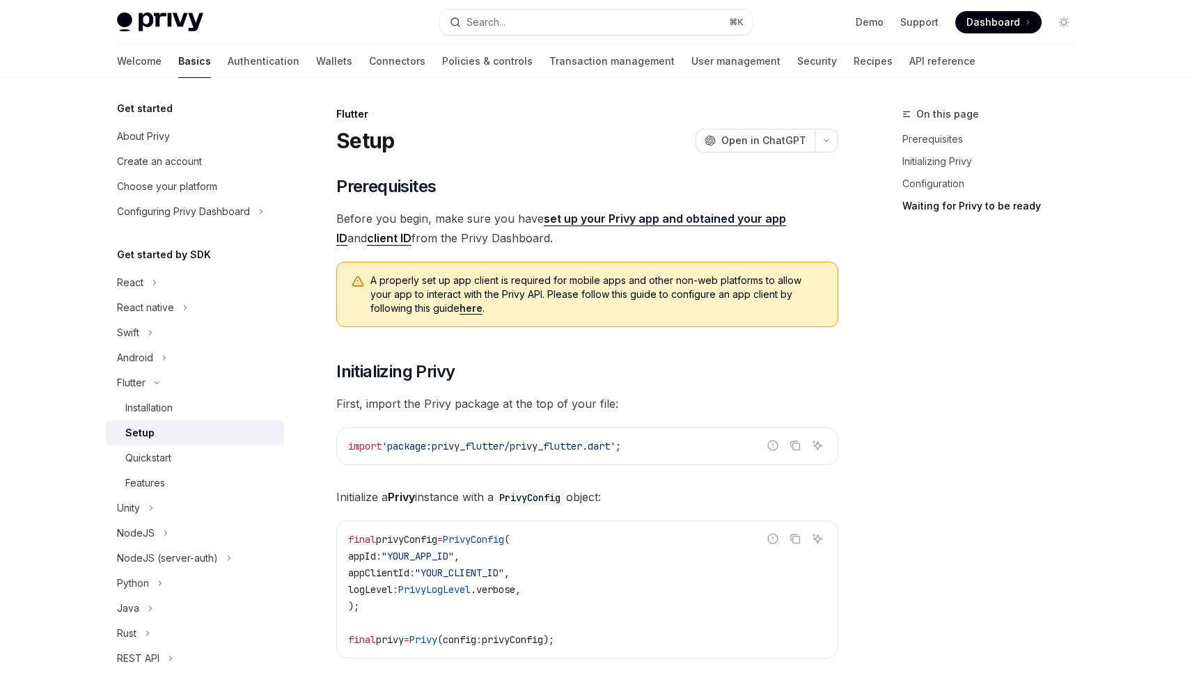 The width and height of the screenshot is (1192, 680). Describe the element at coordinates (386, 187) in the screenshot. I see `span: Prerequisites` at that location.